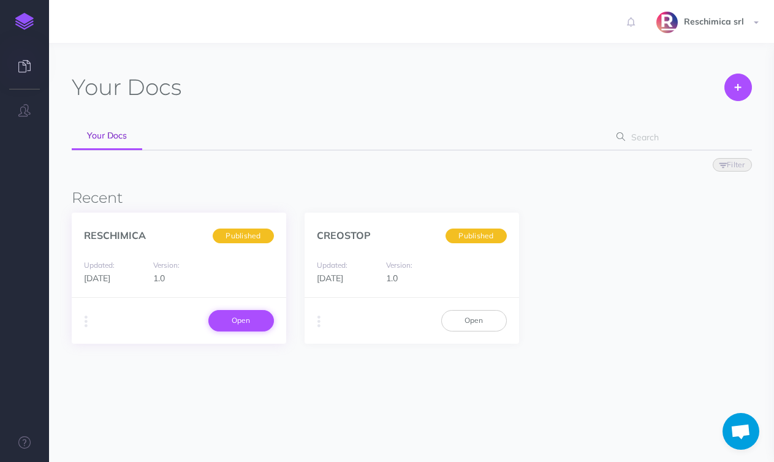  I want to click on img: logo-mark.svg, so click(25, 21).